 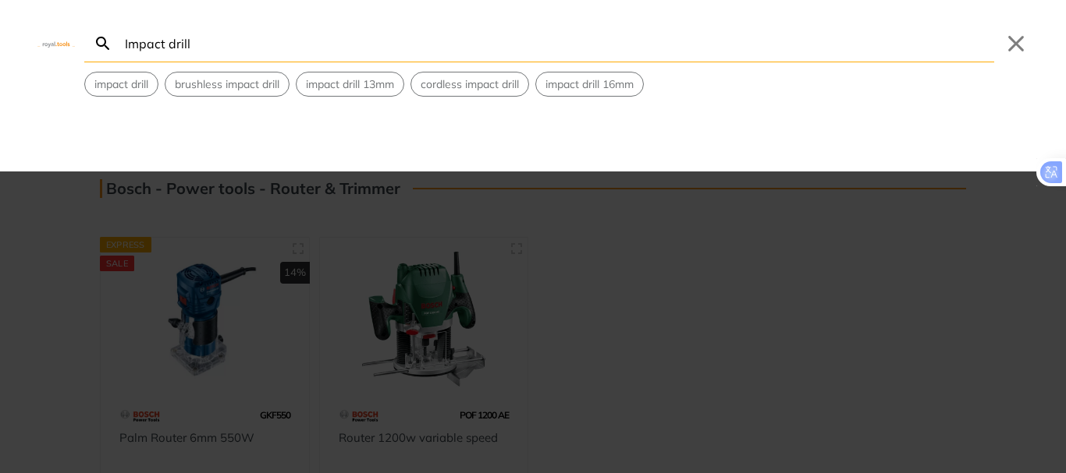 What do you see at coordinates (121, 84) in the screenshot?
I see `span: impact drill` at bounding box center [121, 84].